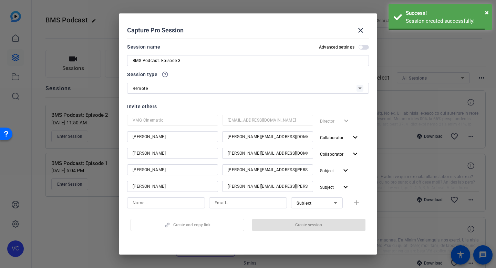  I want to click on div: Session name, so click(144, 47).